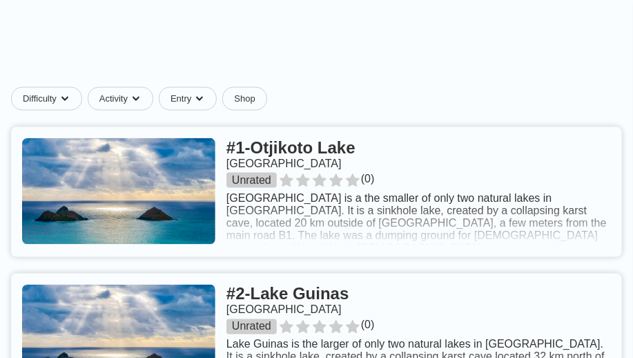 The width and height of the screenshot is (633, 358). What do you see at coordinates (191, 99) in the screenshot?
I see `button: Entrydropdown caret` at bounding box center [191, 99].